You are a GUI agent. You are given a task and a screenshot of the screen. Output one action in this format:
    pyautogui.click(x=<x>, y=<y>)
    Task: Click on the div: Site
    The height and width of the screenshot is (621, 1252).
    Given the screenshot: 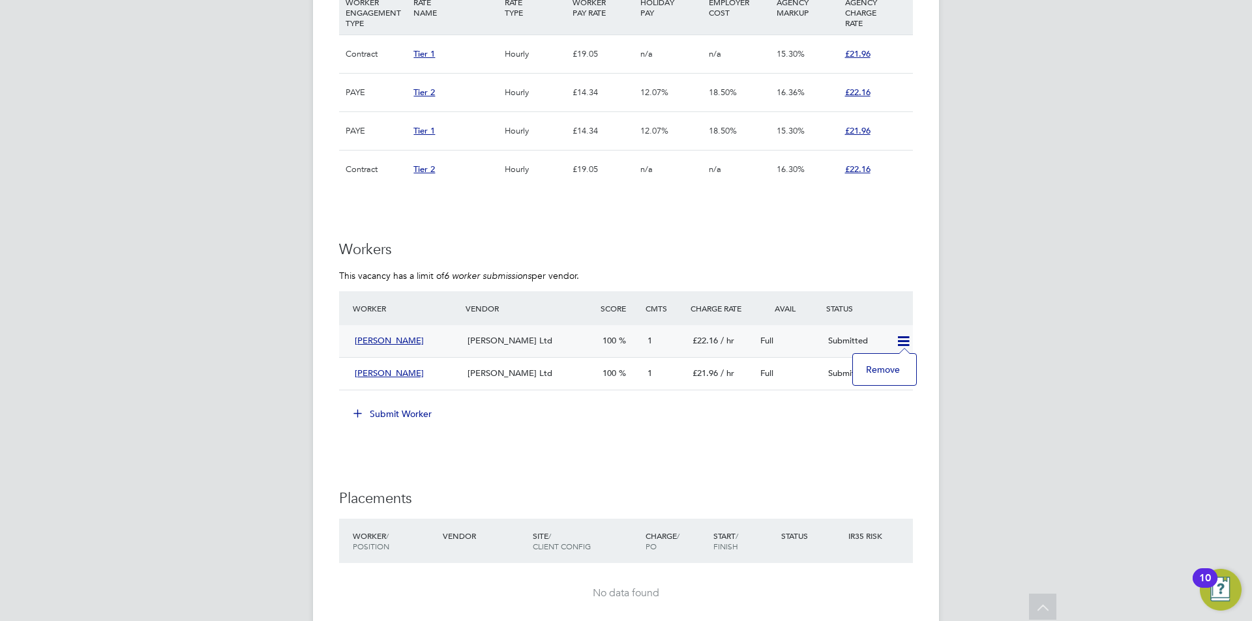 What is the action you would take?
    pyautogui.click(x=585, y=541)
    